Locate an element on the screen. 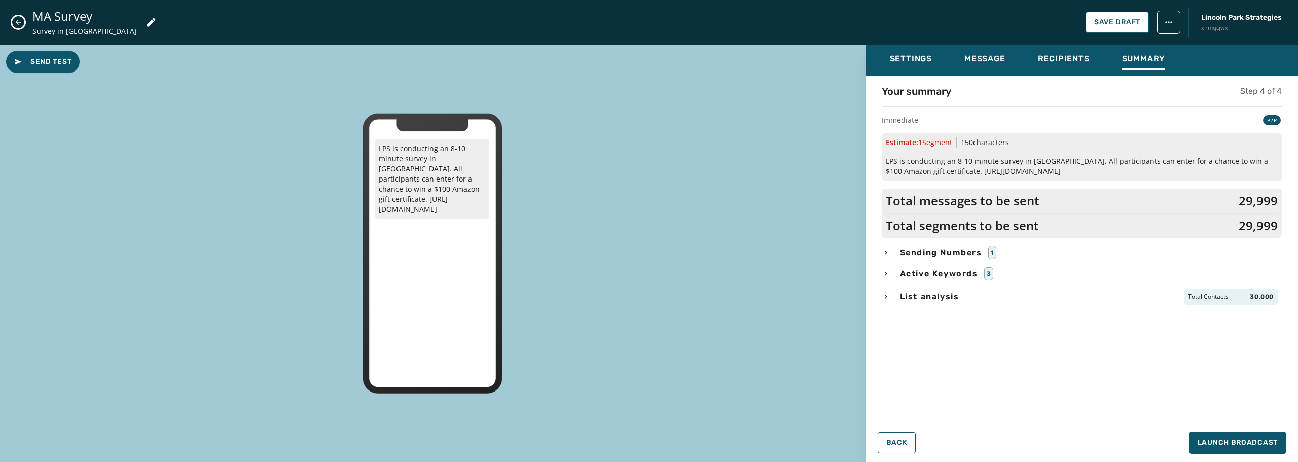  span: List analysis is located at coordinates (930, 297).